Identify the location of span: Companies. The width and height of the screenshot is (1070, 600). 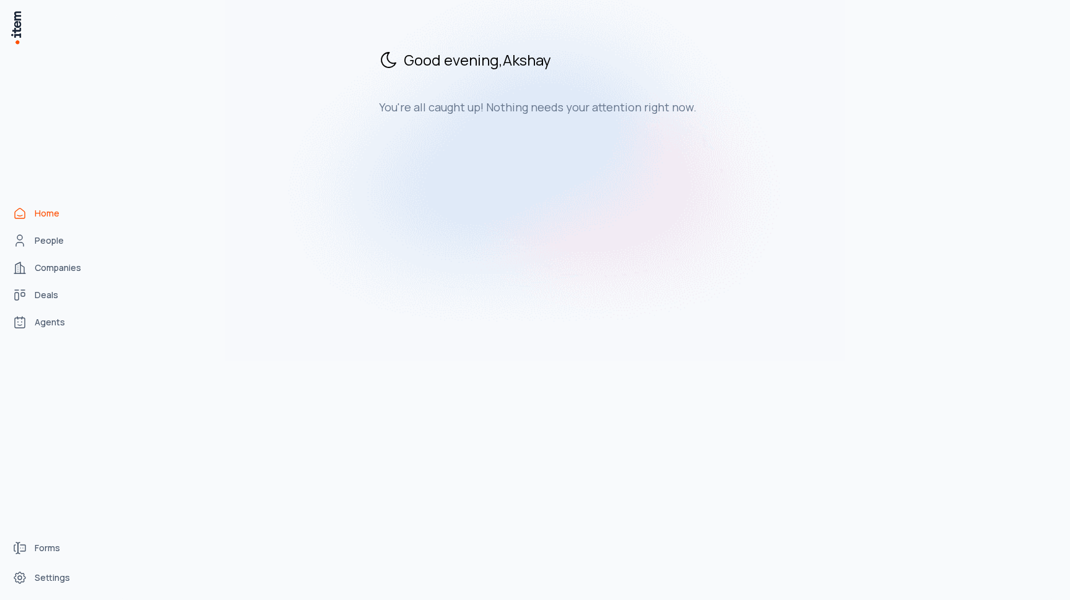
(58, 268).